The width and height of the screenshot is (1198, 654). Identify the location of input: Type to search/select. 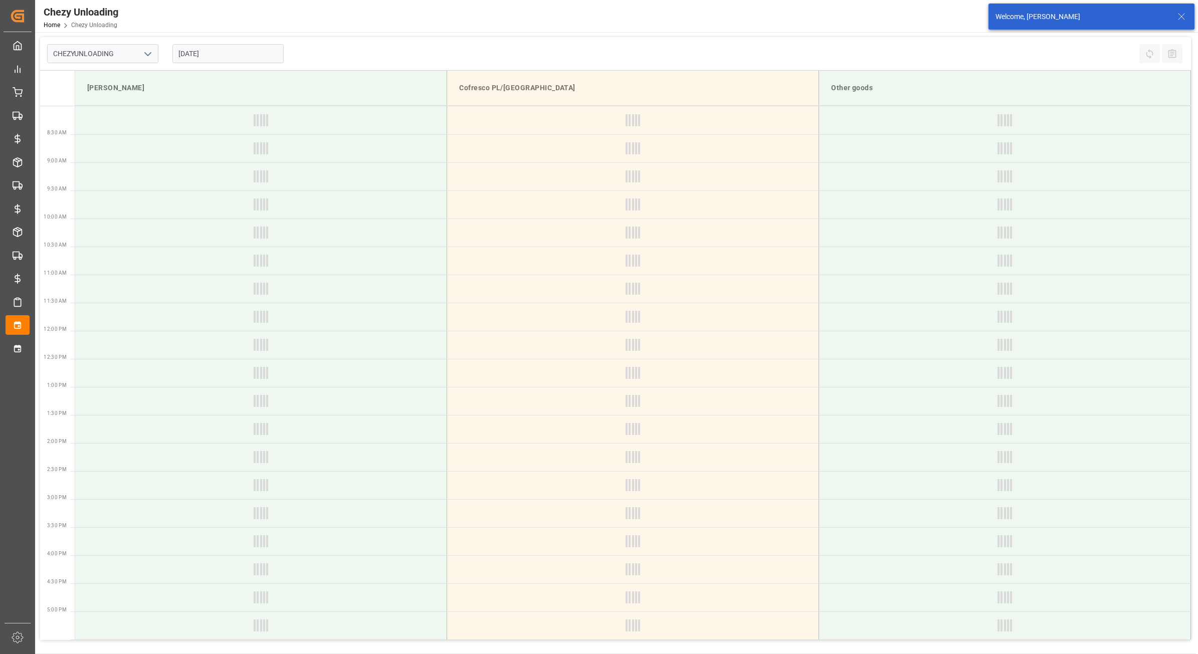
(103, 54).